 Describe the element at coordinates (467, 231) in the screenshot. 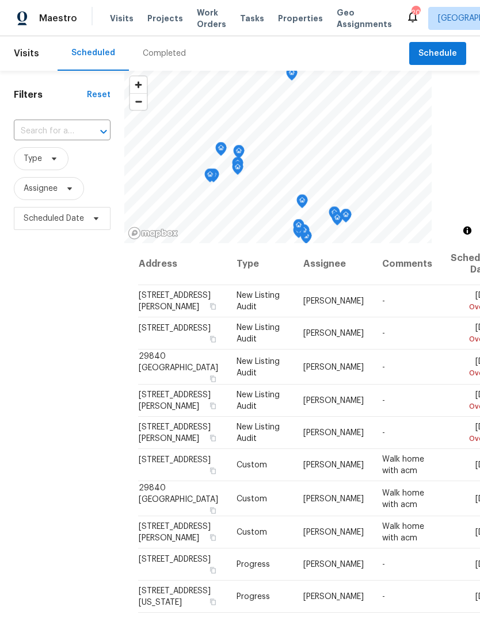

I see `button: Toggle attribution` at that location.